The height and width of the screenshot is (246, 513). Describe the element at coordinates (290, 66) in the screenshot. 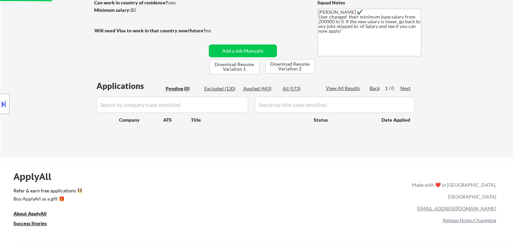

I see `button: Download Resume Variation 2` at that location.